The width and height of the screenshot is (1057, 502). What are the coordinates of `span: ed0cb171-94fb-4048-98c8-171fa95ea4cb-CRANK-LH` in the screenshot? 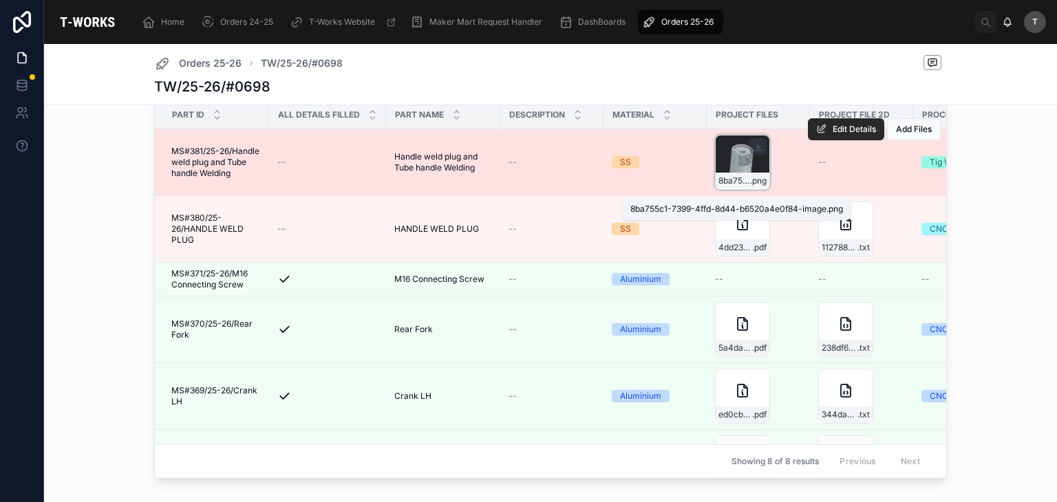 It's located at (735, 415).